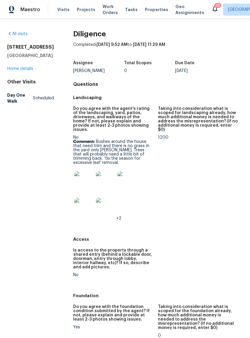 The height and width of the screenshot is (338, 250). I want to click on span: Projects, so click(86, 10).